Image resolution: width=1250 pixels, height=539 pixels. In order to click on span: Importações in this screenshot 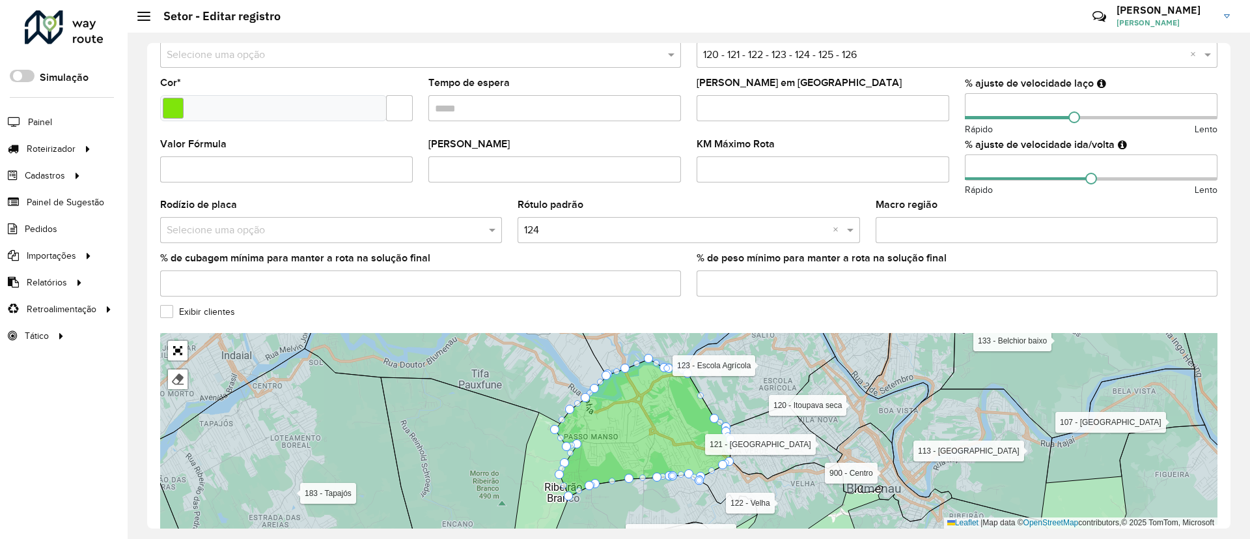, I will do `click(51, 255)`.